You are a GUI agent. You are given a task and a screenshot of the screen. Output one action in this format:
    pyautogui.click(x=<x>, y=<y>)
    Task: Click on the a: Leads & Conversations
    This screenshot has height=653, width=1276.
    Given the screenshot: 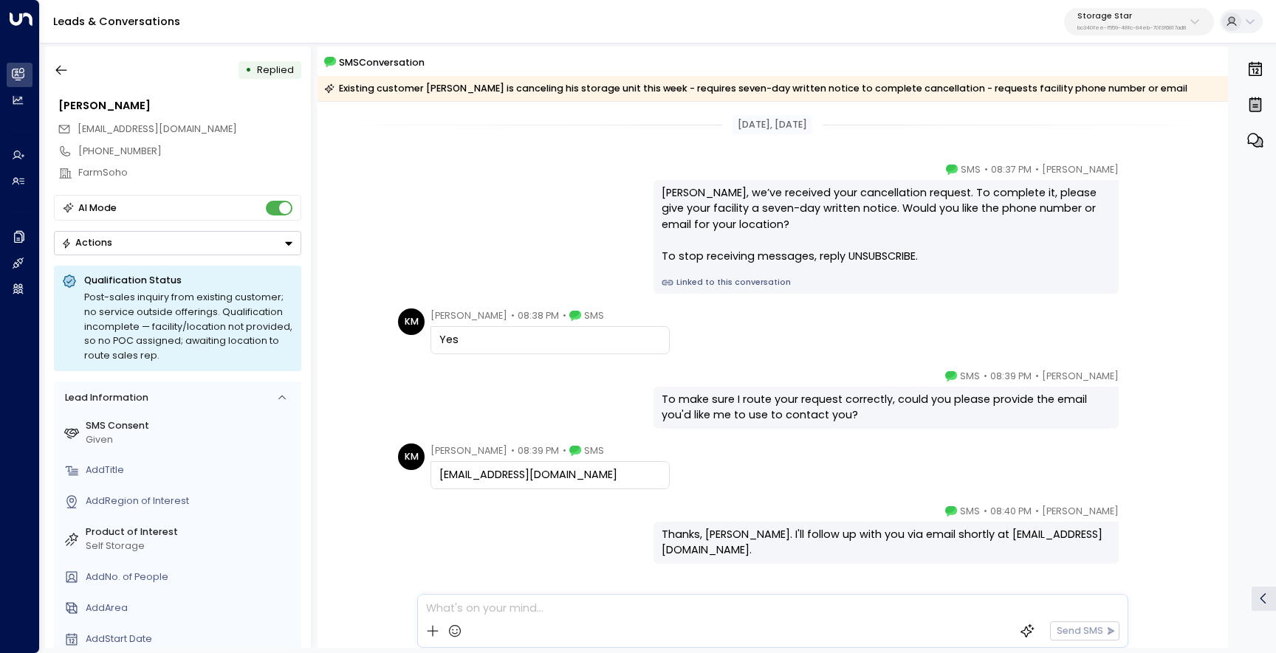 What is the action you would take?
    pyautogui.click(x=117, y=21)
    